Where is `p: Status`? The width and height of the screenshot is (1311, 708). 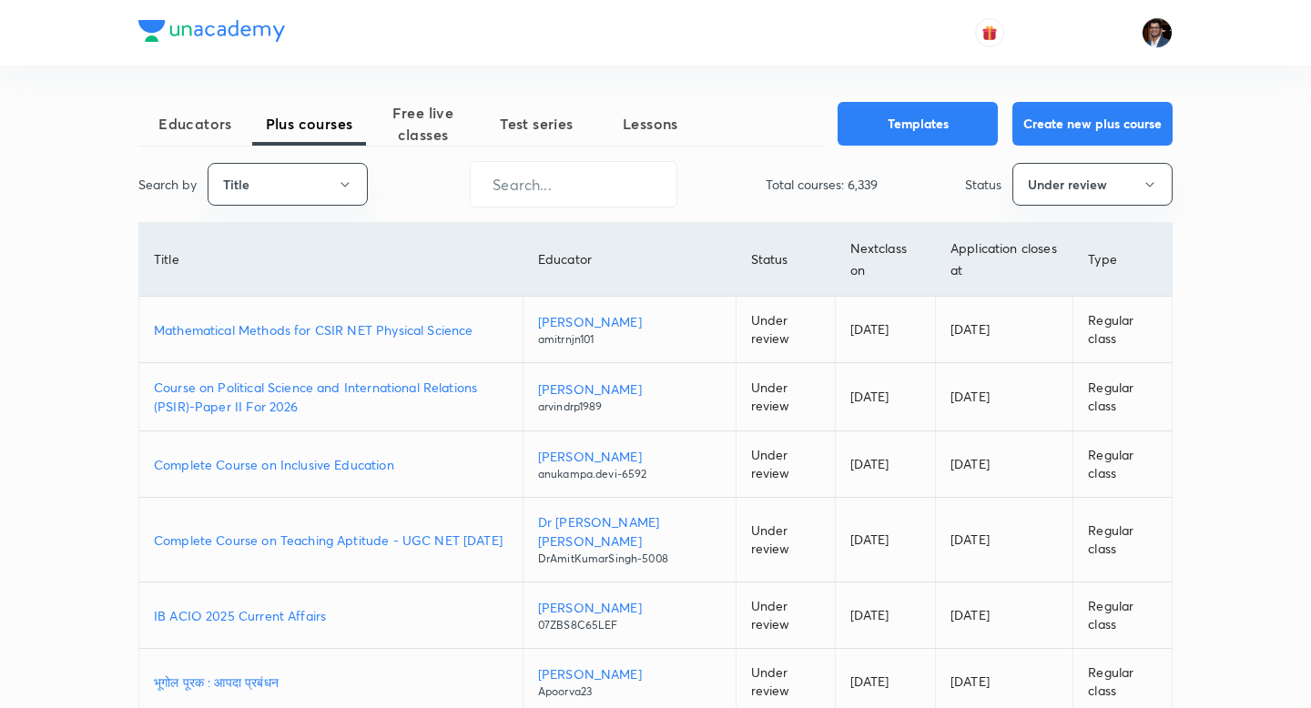 p: Status is located at coordinates (983, 184).